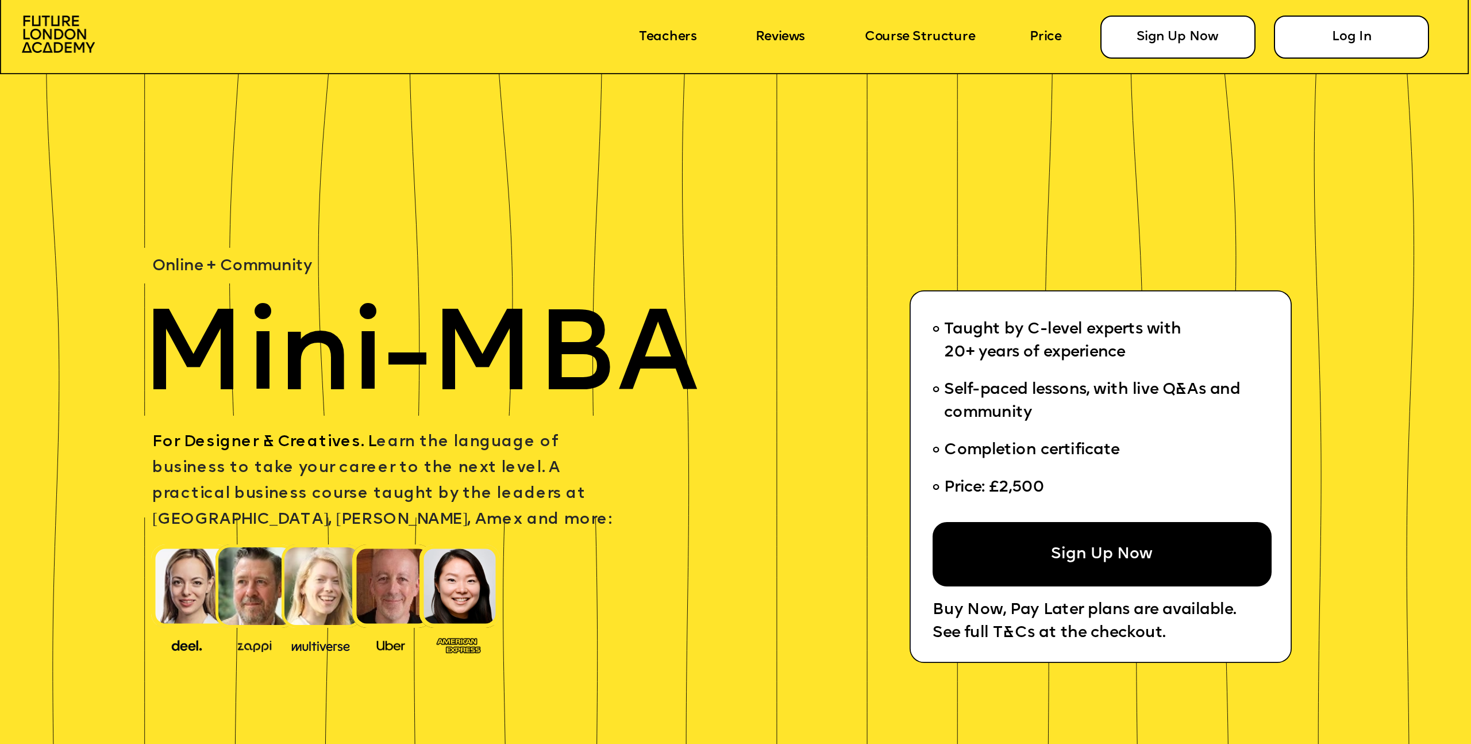 This screenshot has height=744, width=1471. I want to click on span: For Designer & Creatives. L, so click(264, 442).